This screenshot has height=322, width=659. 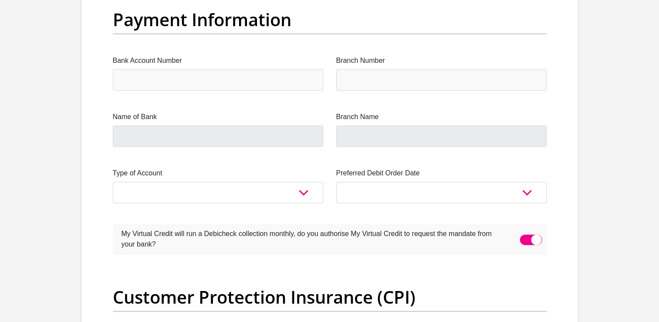 I want to click on label: Preferred Debit Order Date, so click(x=441, y=173).